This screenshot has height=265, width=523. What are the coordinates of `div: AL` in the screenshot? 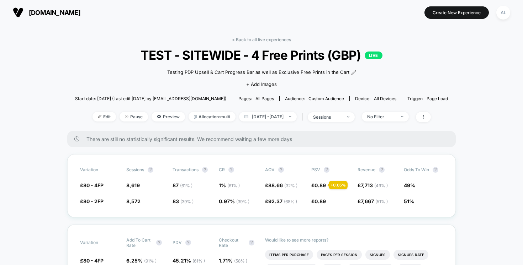 It's located at (503, 12).